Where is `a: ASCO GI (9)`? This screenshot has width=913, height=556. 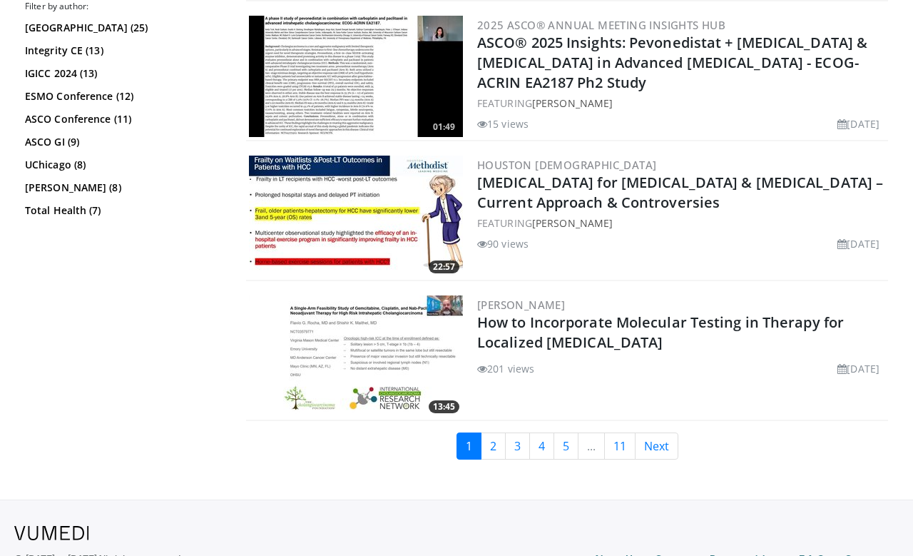 a: ASCO GI (9) is located at coordinates (123, 142).